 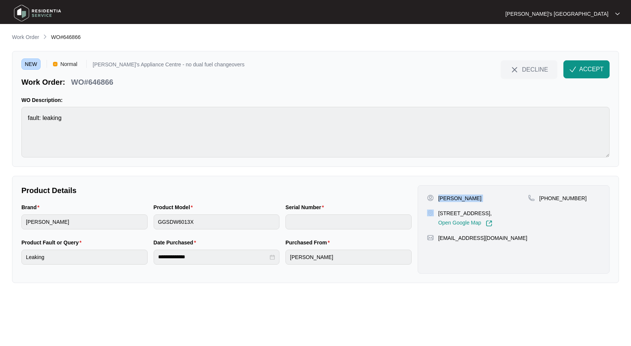 I want to click on a: Work Order, so click(x=26, y=38).